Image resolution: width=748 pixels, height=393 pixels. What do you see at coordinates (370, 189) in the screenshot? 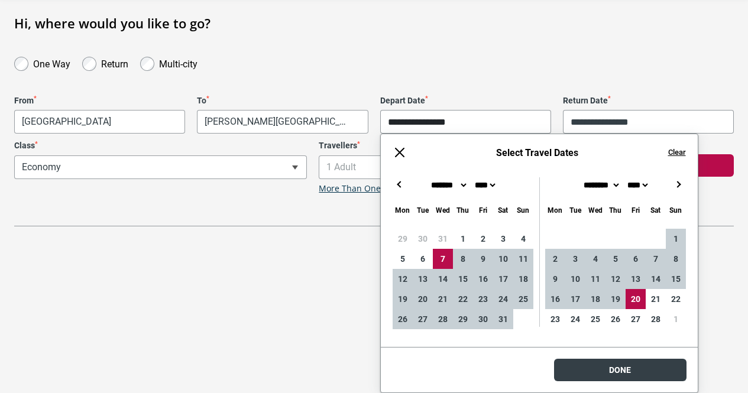
I see `a: More Than One Traveller?` at bounding box center [370, 189].